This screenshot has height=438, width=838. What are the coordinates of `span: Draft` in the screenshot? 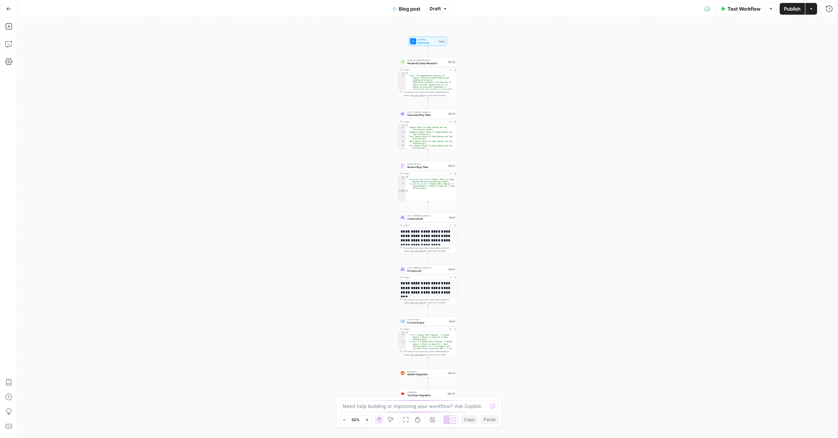 It's located at (435, 9).